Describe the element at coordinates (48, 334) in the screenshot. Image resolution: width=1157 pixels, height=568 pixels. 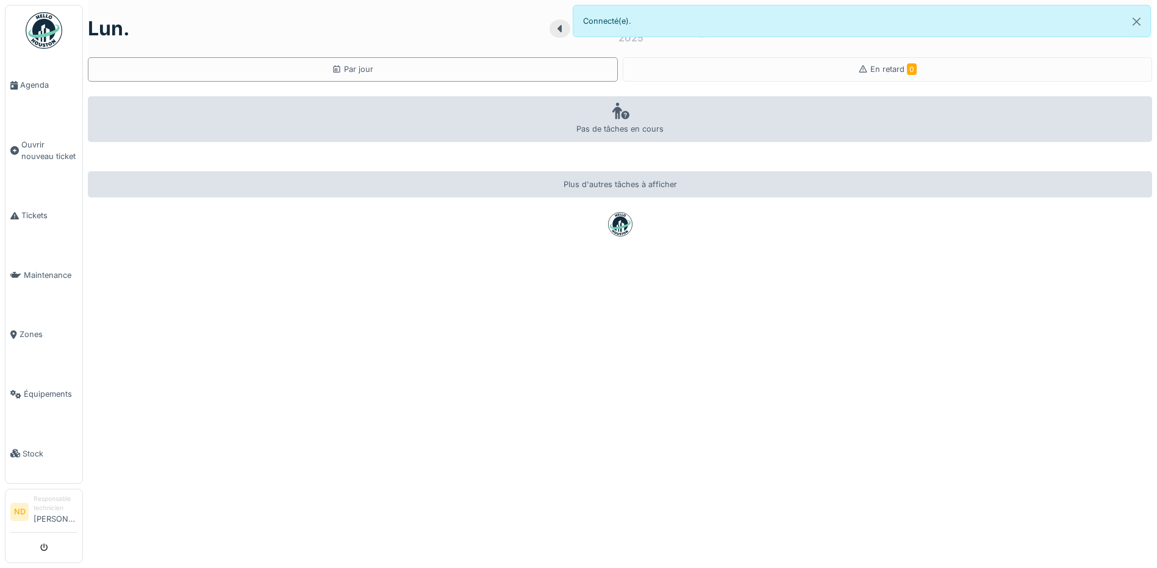
I see `span: Zones` at that location.